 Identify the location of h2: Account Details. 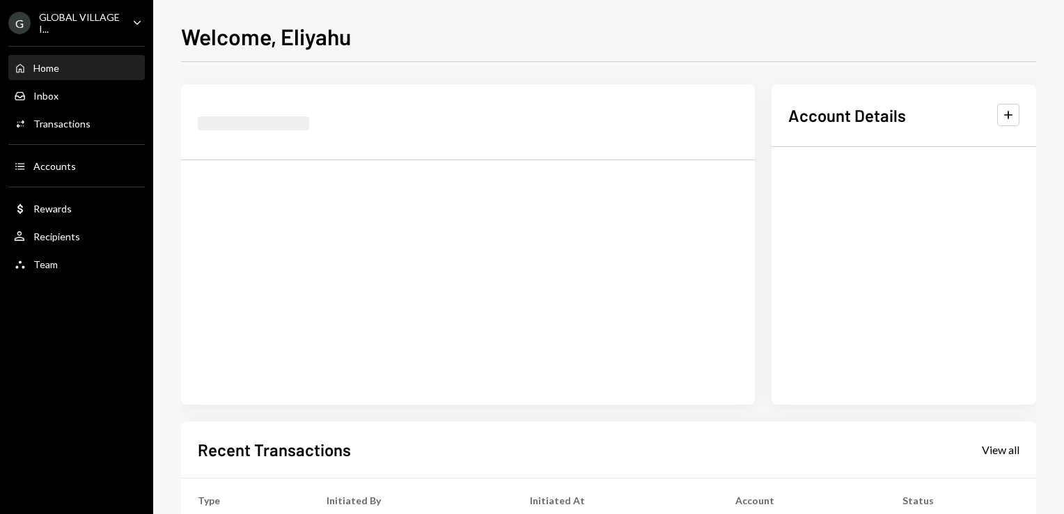
(847, 115).